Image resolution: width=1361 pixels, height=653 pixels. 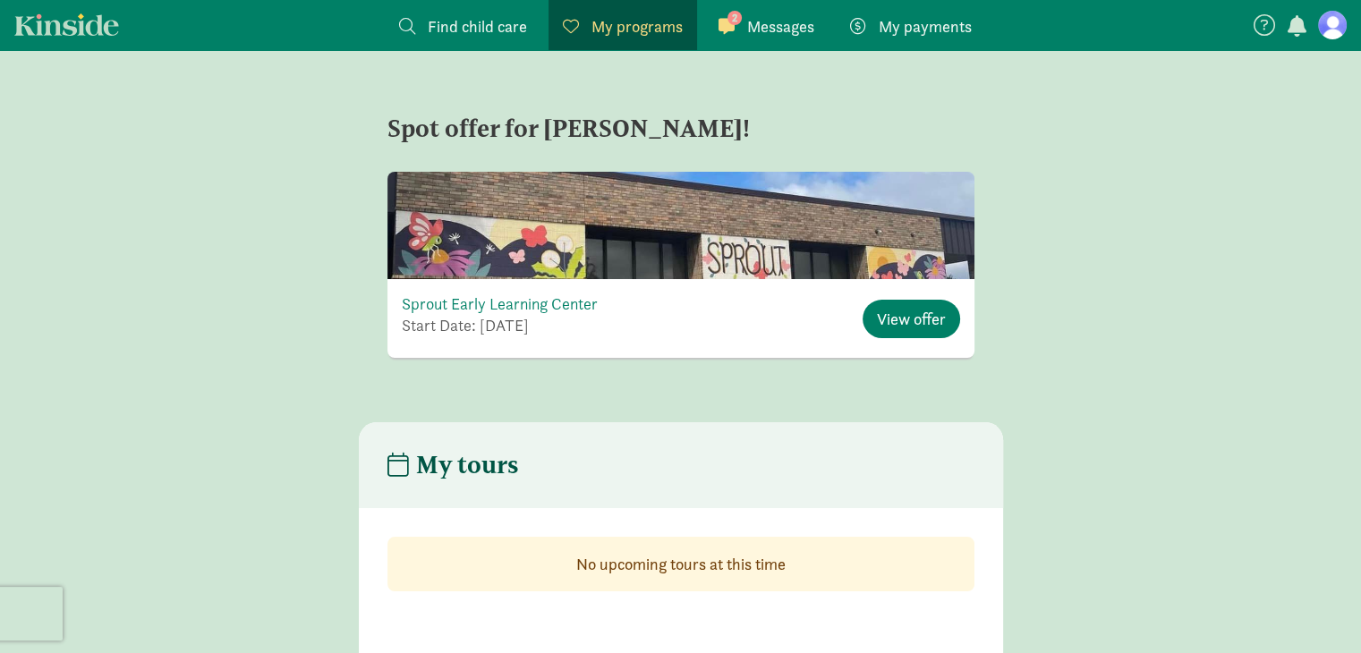 What do you see at coordinates (911, 319) in the screenshot?
I see `span: View offer` at bounding box center [911, 319].